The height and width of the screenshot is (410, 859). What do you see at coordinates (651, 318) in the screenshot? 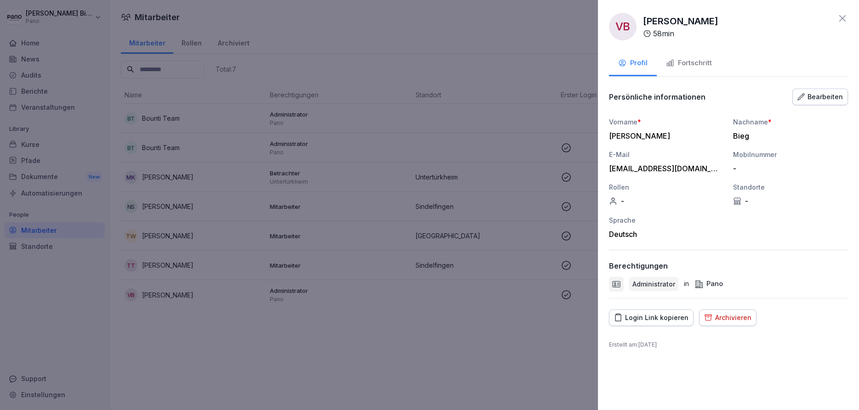
I see `div: Login Link kopieren` at bounding box center [651, 318].